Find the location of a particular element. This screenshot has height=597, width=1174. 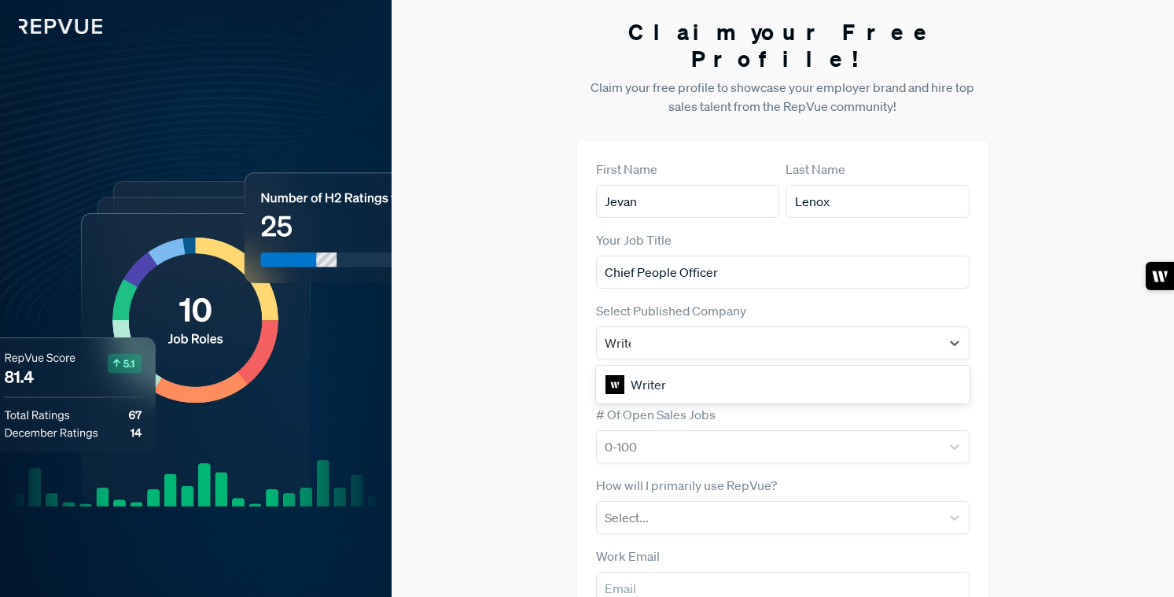

label: Last Name is located at coordinates (815, 169).